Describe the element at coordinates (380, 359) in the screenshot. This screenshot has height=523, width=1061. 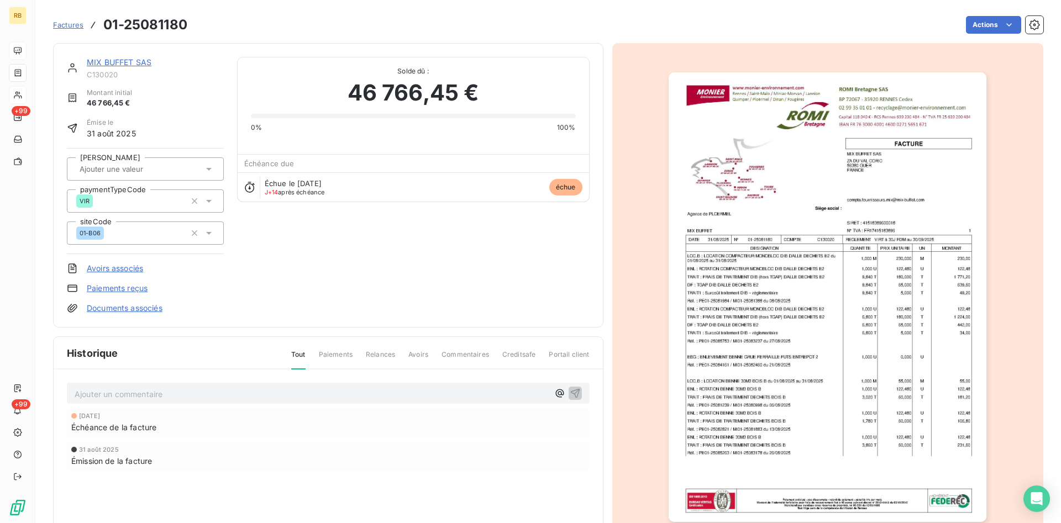
I see `span: Relances` at that location.